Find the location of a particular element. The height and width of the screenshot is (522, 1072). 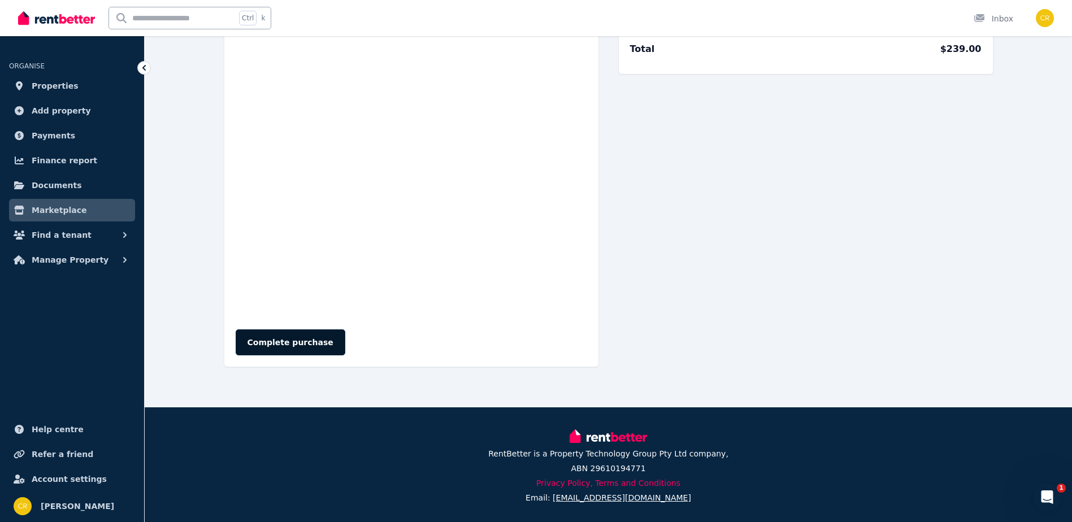

span: k is located at coordinates (263, 18).